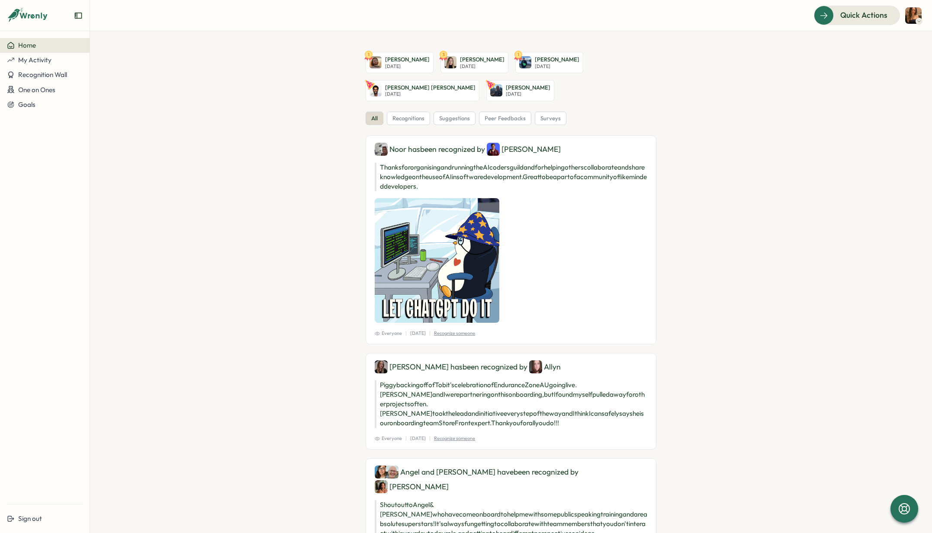 This screenshot has width=932, height=533. Describe the element at coordinates (381, 472) in the screenshot. I see `img: Angel Yebra` at that location.